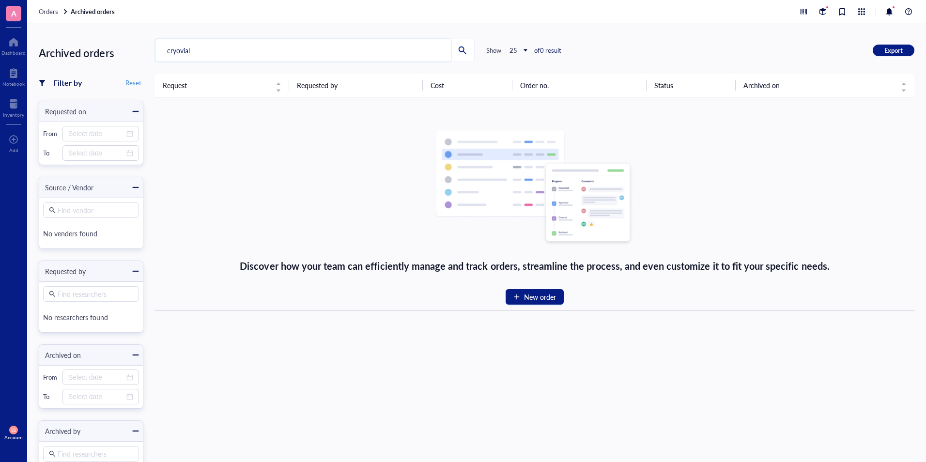 This screenshot has height=462, width=926. What do you see at coordinates (494, 50) in the screenshot?
I see `div: Show` at bounding box center [494, 50].